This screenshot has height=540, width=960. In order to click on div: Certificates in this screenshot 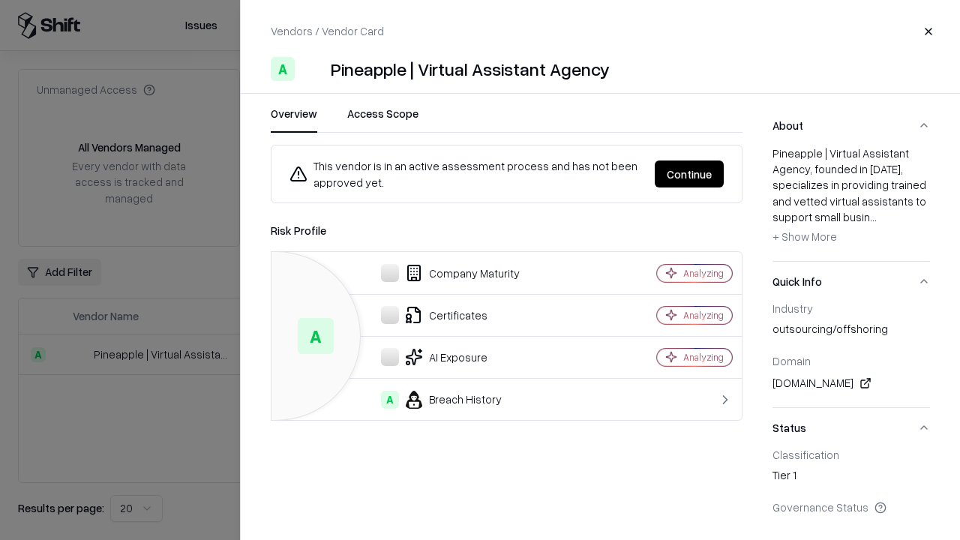, I will do `click(444, 315)`.